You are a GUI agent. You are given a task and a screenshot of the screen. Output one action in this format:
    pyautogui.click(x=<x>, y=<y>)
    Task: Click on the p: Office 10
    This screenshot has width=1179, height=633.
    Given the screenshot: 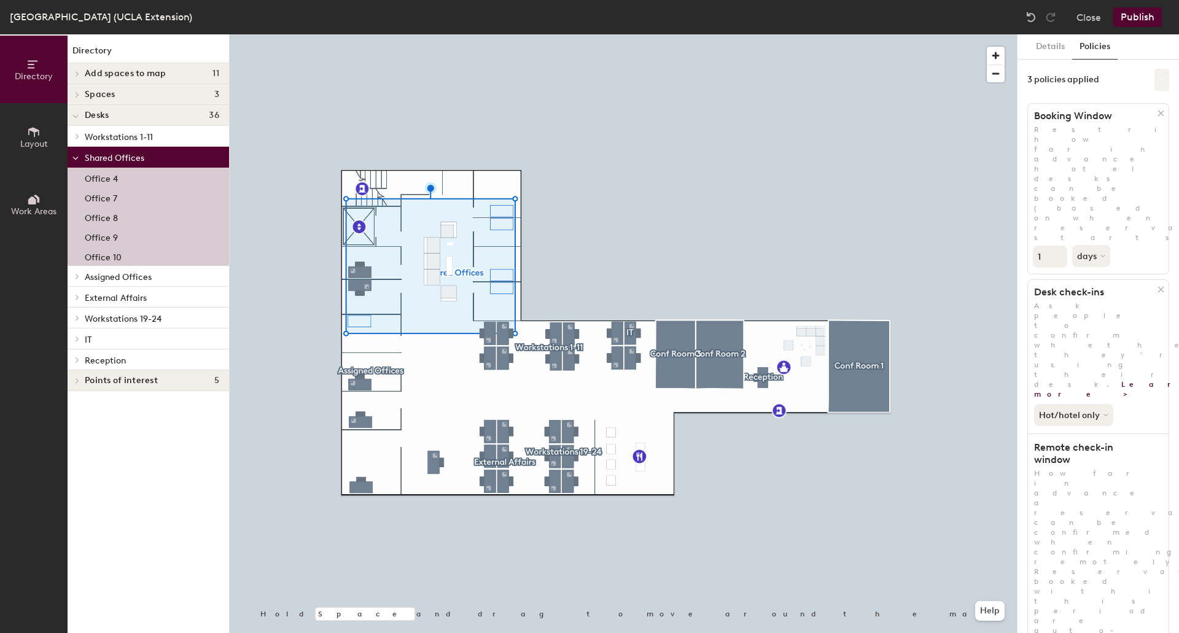 What is the action you would take?
    pyautogui.click(x=103, y=255)
    